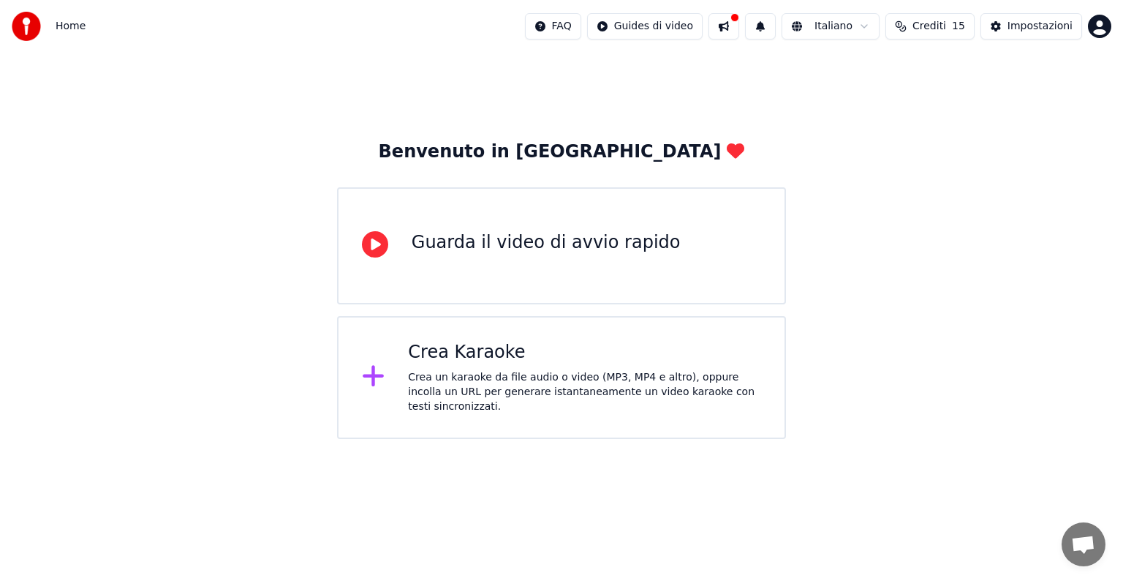 Image resolution: width=1123 pixels, height=581 pixels. What do you see at coordinates (1084, 544) in the screenshot?
I see `div: Aprire la chat` at bounding box center [1084, 544].